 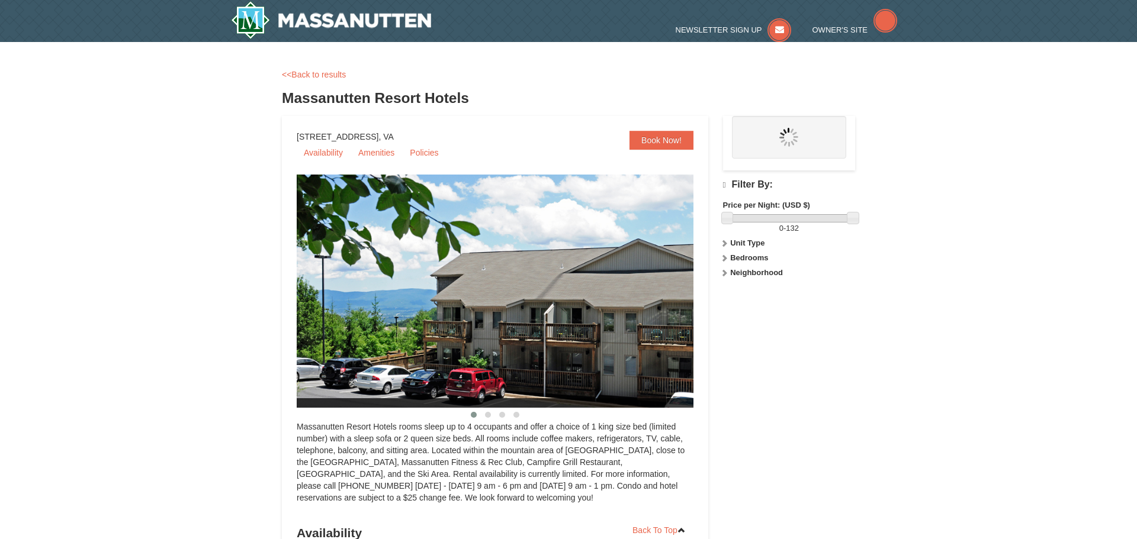 What do you see at coordinates (789, 137) in the screenshot?
I see `img: wait.gif` at bounding box center [789, 137].